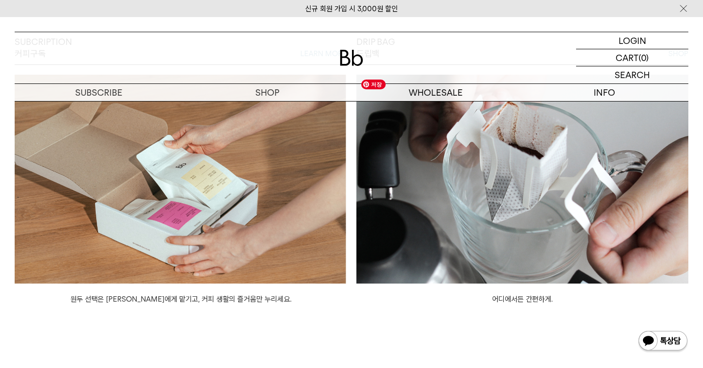 The height and width of the screenshot is (368, 703). Describe the element at coordinates (644, 58) in the screenshot. I see `p: (0)` at that location.